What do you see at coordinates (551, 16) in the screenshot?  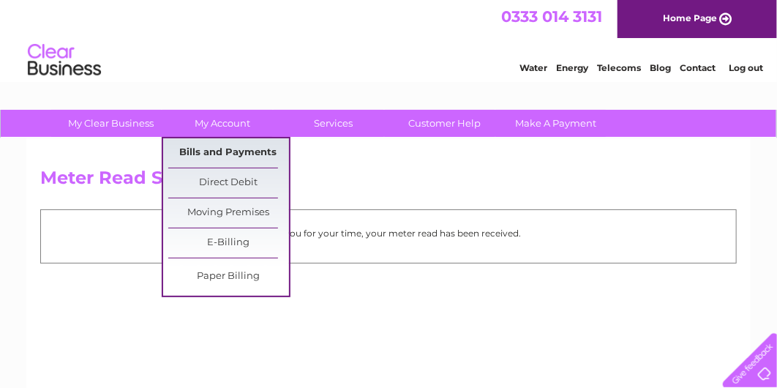 I see `span: 0333 014 3131` at bounding box center [551, 16].